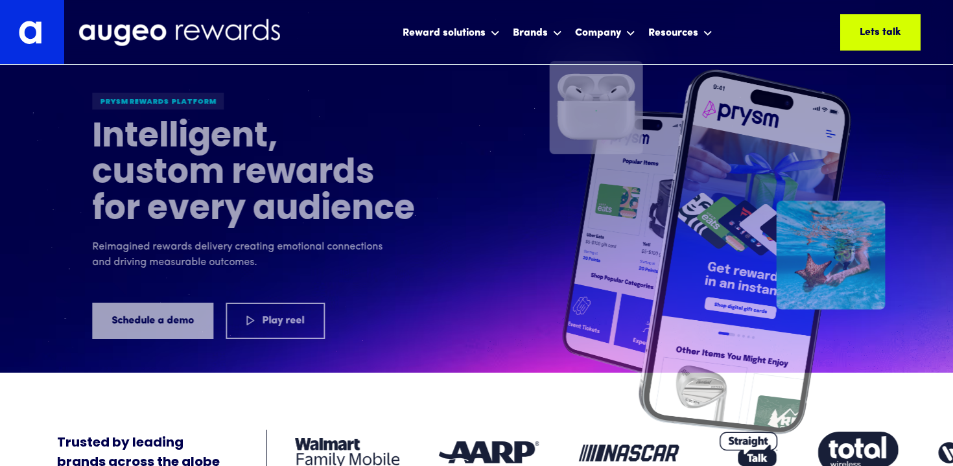 The height and width of the screenshot is (466, 953). Describe the element at coordinates (275, 321) in the screenshot. I see `a: Play reel` at that location.